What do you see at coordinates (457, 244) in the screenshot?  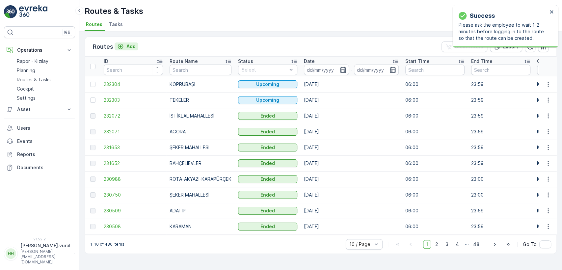 I see `span: 4` at bounding box center [457, 244].